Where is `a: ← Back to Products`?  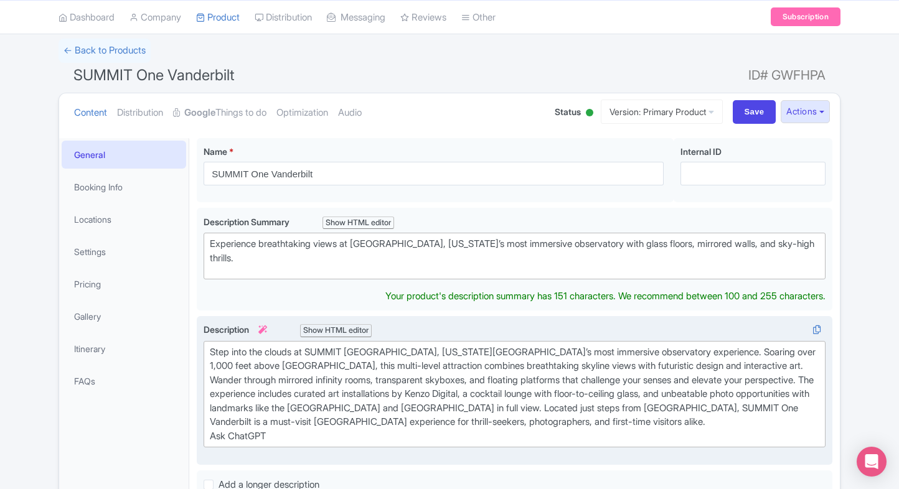 a: ← Back to Products is located at coordinates (105, 50).